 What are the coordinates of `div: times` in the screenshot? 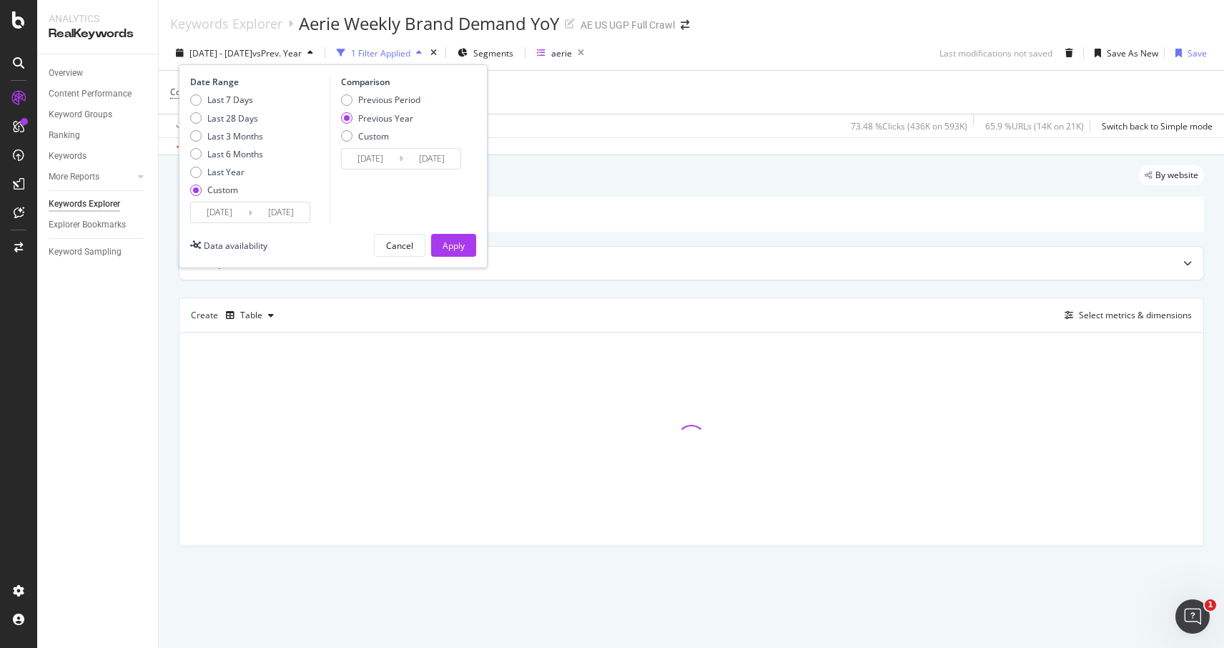 It's located at (433, 53).